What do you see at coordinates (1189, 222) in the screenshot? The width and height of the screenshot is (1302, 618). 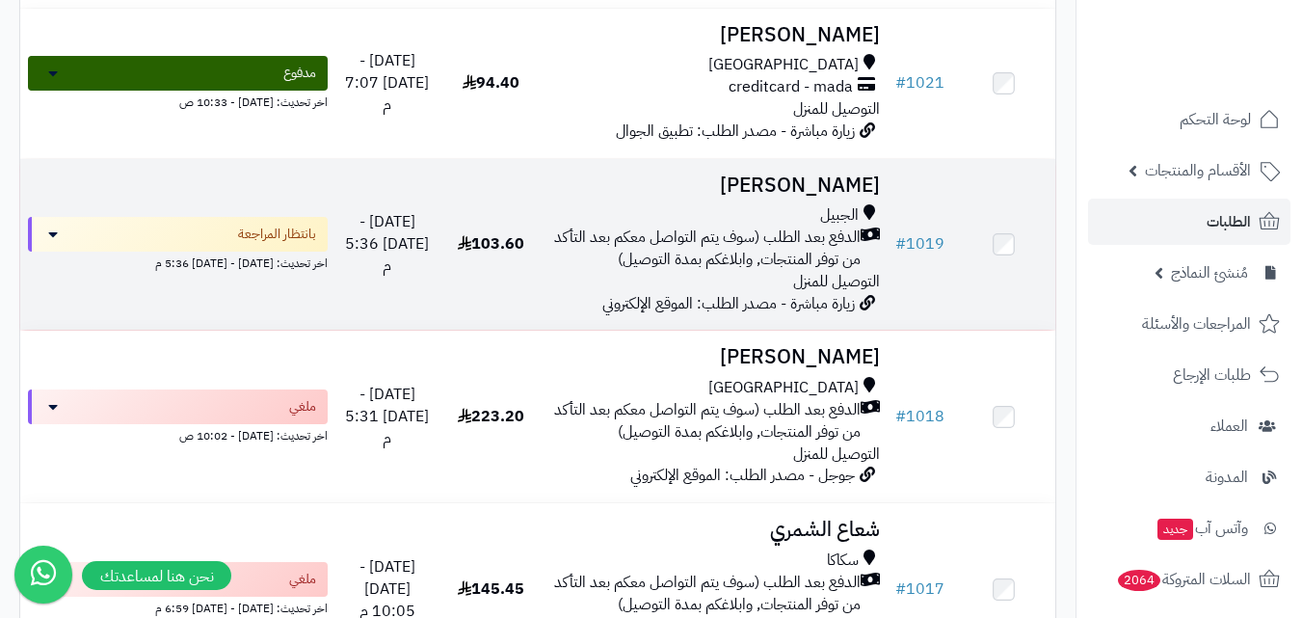 I see `a: الطلبات` at bounding box center [1189, 222].